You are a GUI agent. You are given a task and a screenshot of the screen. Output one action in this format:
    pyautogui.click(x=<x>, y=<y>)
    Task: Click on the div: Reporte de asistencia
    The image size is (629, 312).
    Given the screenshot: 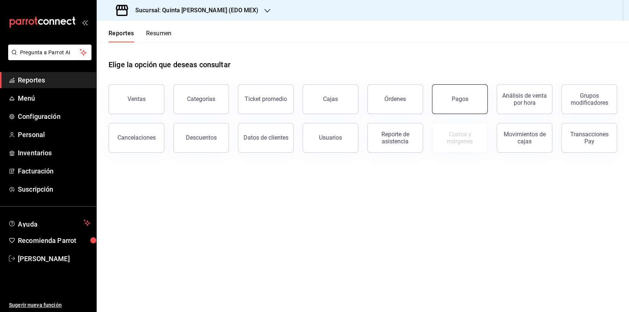 What is the action you would take?
    pyautogui.click(x=395, y=138)
    